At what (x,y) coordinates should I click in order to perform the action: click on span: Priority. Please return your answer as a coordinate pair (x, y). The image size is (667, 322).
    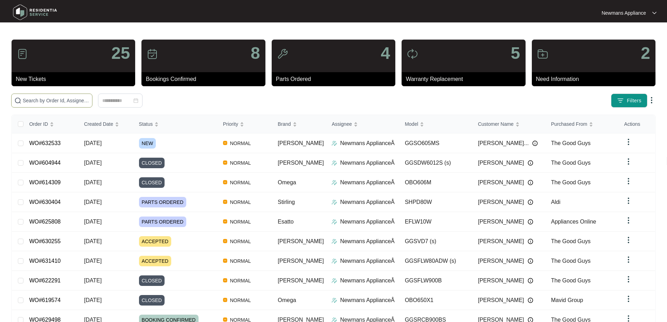
    Looking at the image, I should click on (231, 124).